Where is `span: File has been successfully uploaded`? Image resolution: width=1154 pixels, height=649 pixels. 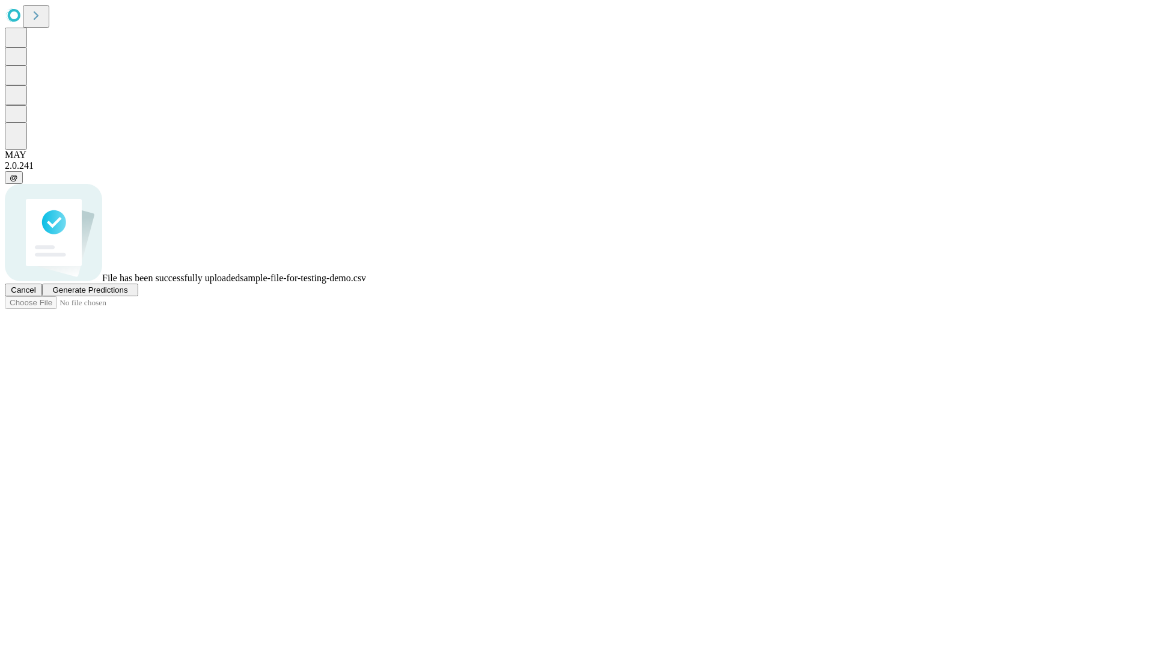 span: File has been successfully uploaded is located at coordinates (171, 278).